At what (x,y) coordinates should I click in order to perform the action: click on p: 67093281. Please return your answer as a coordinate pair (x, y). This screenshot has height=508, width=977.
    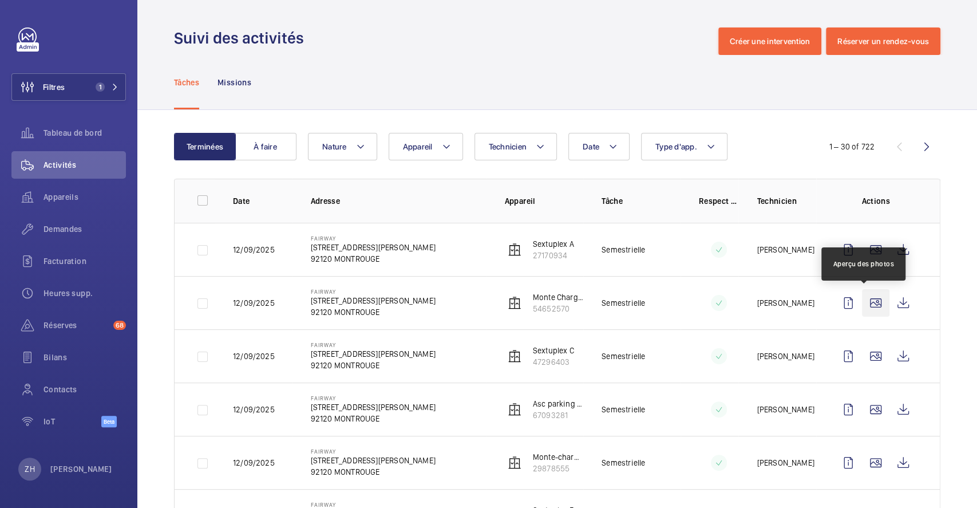
    Looking at the image, I should click on (558, 415).